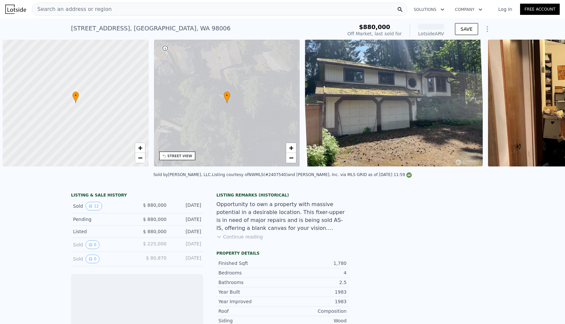 Image resolution: width=565 pixels, height=324 pixels. I want to click on div: Opportunity to own a property with massive potential in a desirable location. This fixer-upper is..., so click(283, 217).